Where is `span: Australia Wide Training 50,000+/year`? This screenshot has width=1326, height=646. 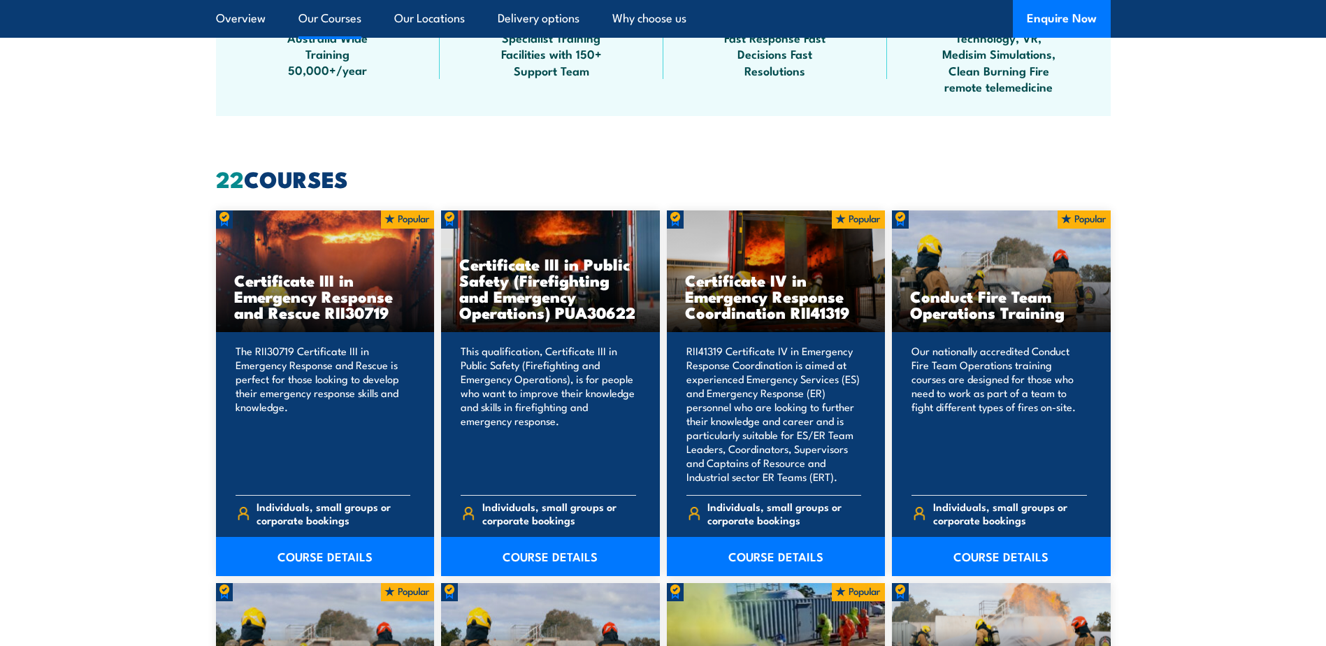 span: Australia Wide Training 50,000+/year is located at coordinates (328, 54).